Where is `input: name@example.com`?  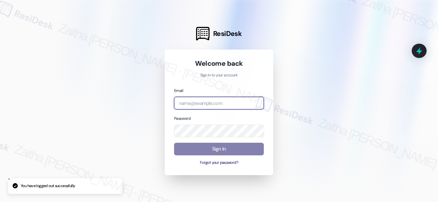
input: name@example.com is located at coordinates (219, 103).